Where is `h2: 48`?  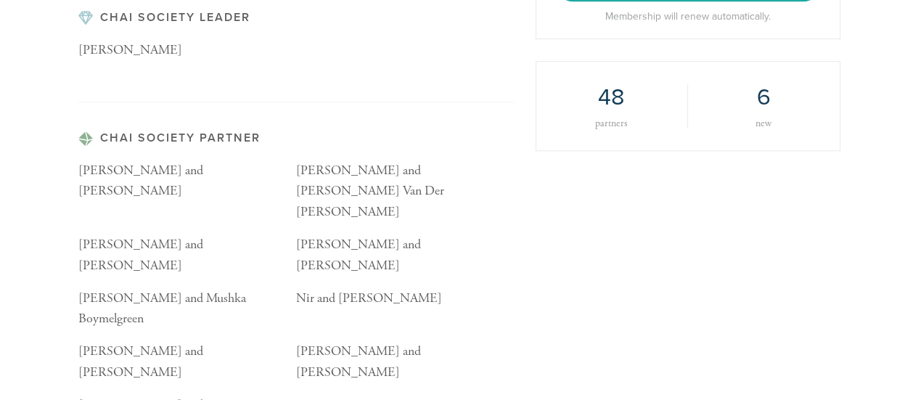 h2: 48 is located at coordinates (612, 97).